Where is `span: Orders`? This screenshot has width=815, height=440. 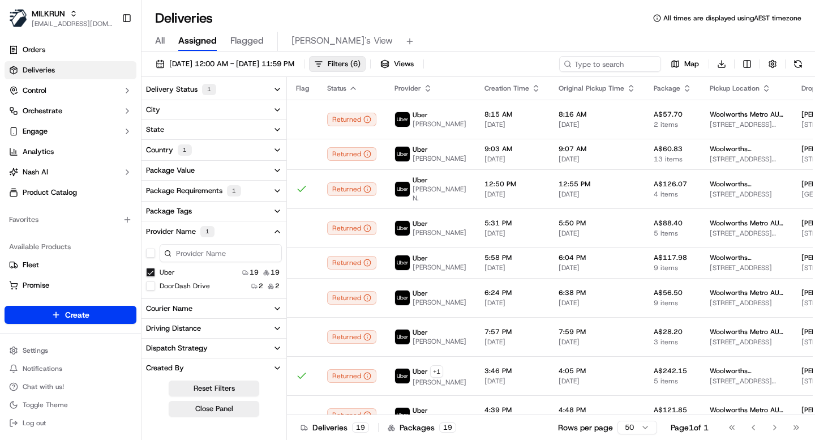
span: Orders is located at coordinates (34, 50).